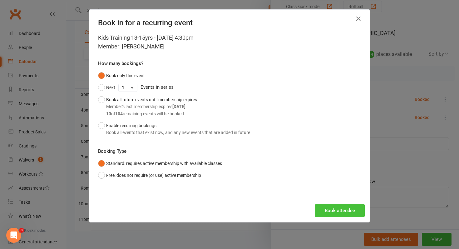 This screenshot has width=459, height=249. What do you see at coordinates (112, 151) in the screenshot?
I see `label: Booking Type` at bounding box center [112, 151].